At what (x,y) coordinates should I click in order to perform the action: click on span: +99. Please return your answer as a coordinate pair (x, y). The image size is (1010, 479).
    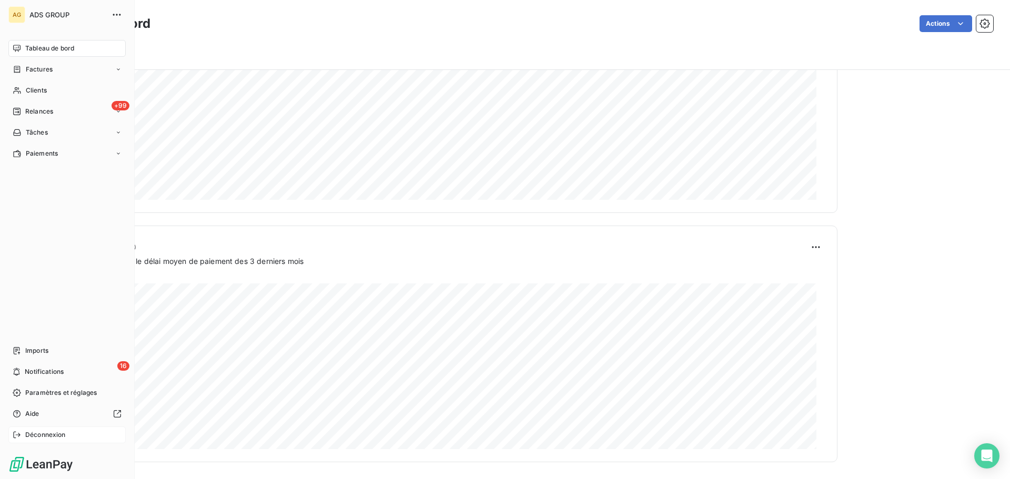
    Looking at the image, I should click on (120, 106).